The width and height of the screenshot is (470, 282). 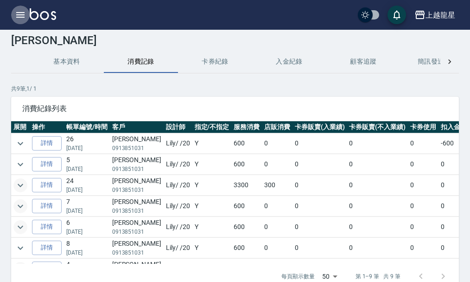 What do you see at coordinates (378, 127) in the screenshot?
I see `th: 卡券販賣(不入業績)` at bounding box center [378, 127].